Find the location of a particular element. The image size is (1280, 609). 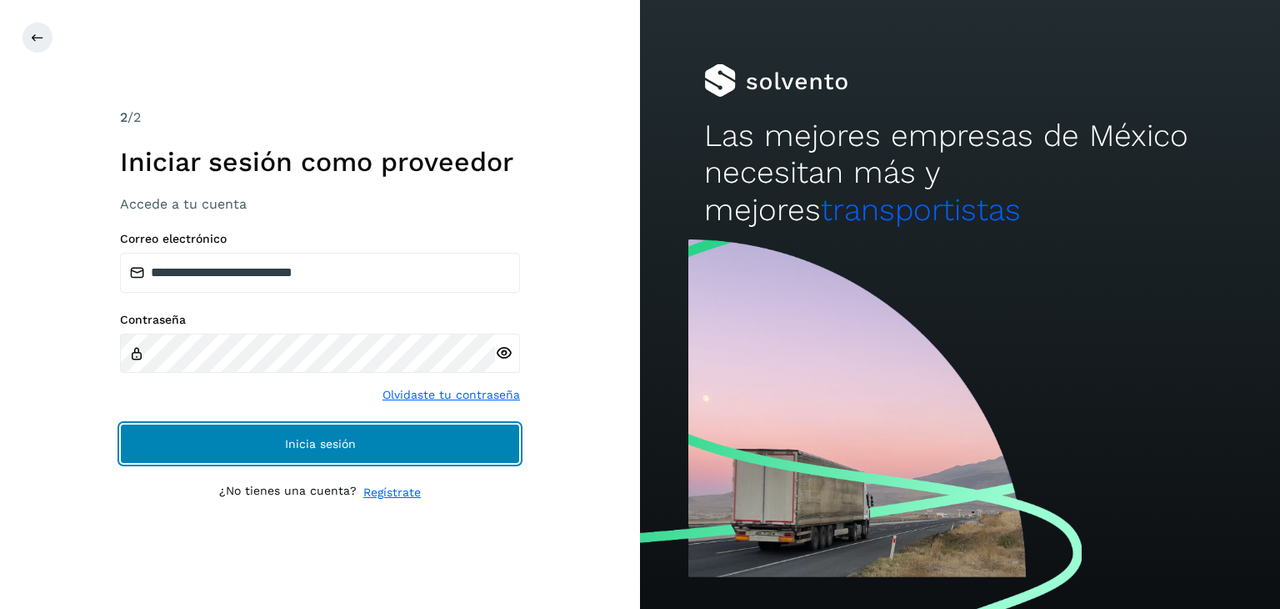

label: Correo electrónico is located at coordinates (320, 238).